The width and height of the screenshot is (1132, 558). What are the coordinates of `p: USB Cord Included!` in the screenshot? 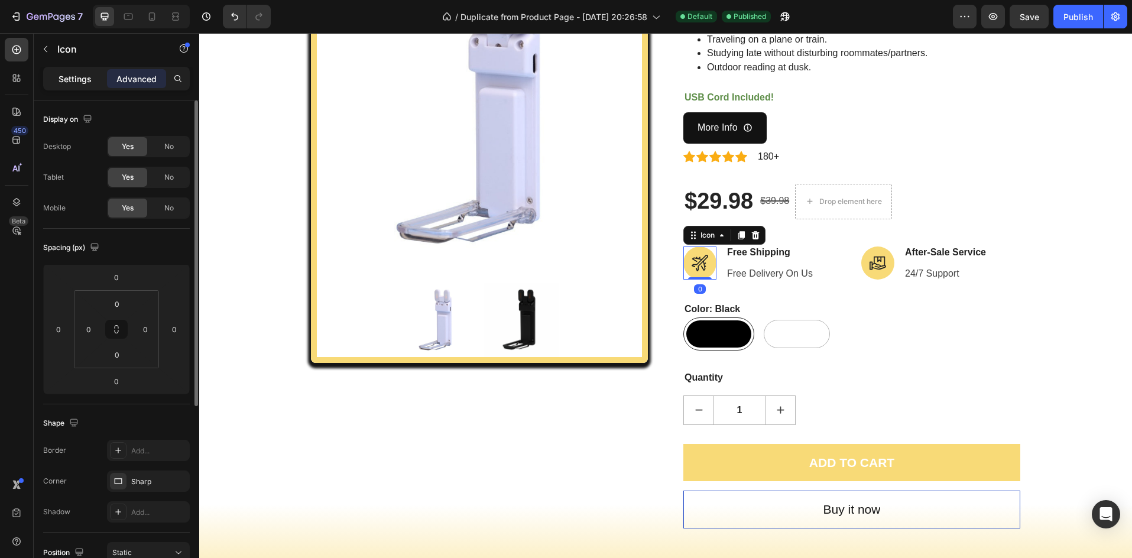 It's located at (653, 64).